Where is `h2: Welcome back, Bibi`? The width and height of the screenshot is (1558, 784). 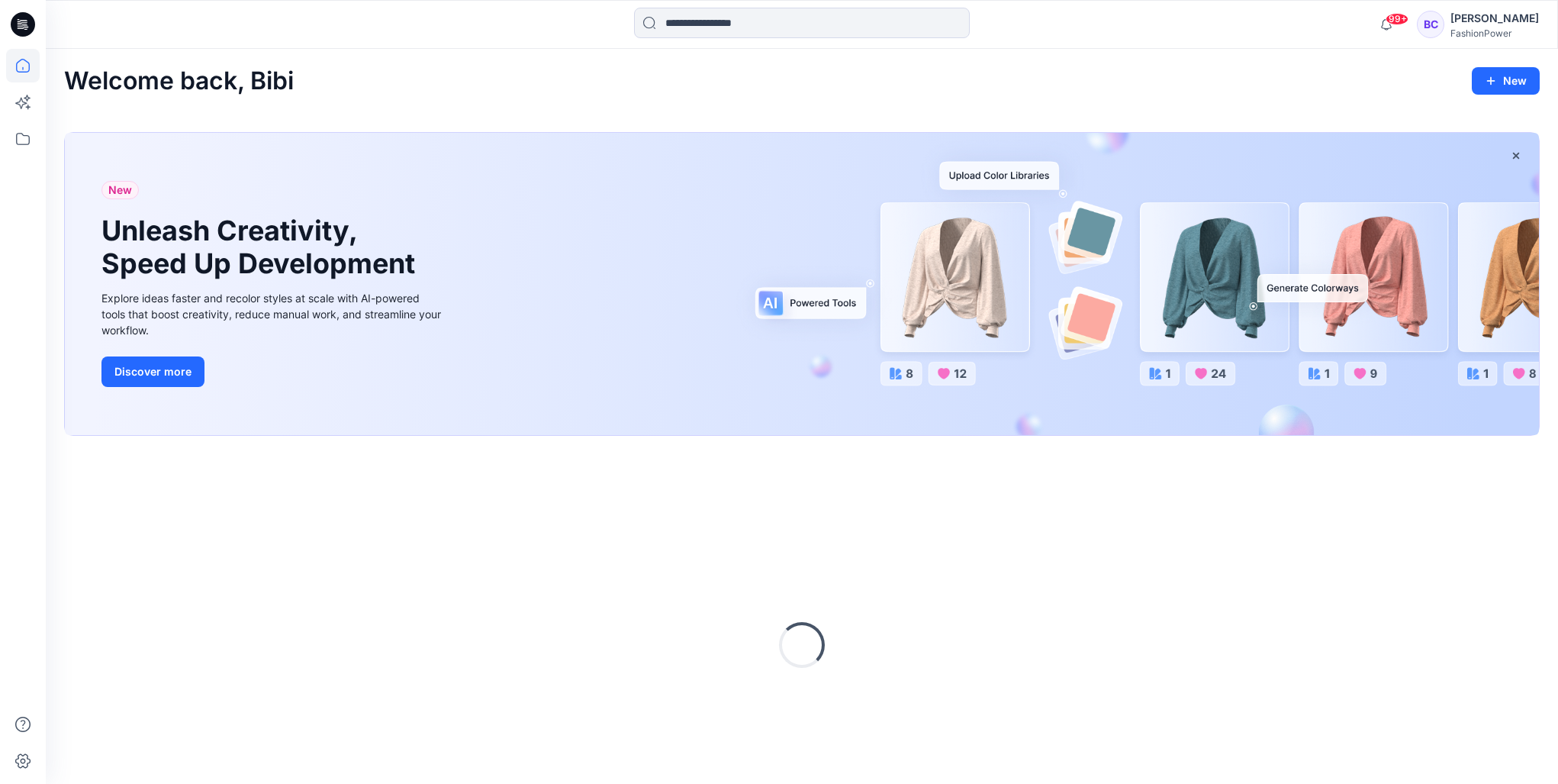 h2: Welcome back, Bibi is located at coordinates (179, 81).